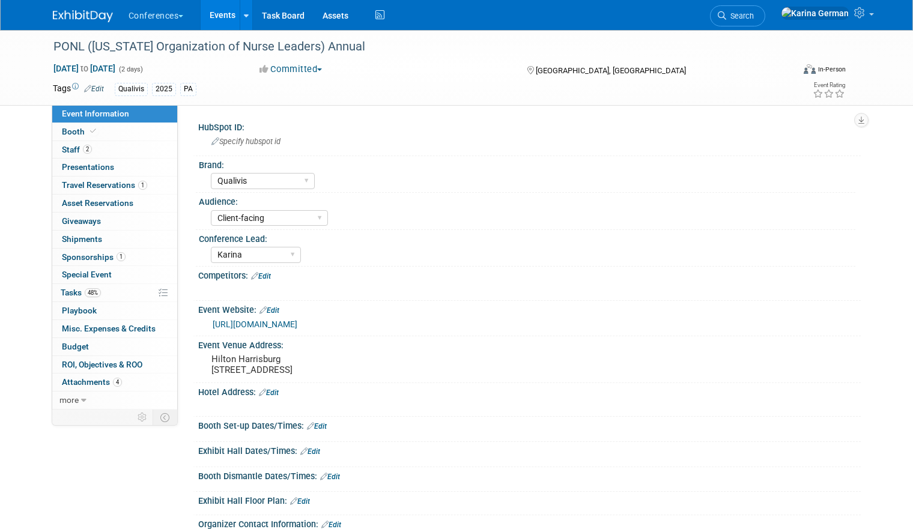 This screenshot has width=913, height=529. What do you see at coordinates (115, 310) in the screenshot?
I see `a: Playbook` at bounding box center [115, 310].